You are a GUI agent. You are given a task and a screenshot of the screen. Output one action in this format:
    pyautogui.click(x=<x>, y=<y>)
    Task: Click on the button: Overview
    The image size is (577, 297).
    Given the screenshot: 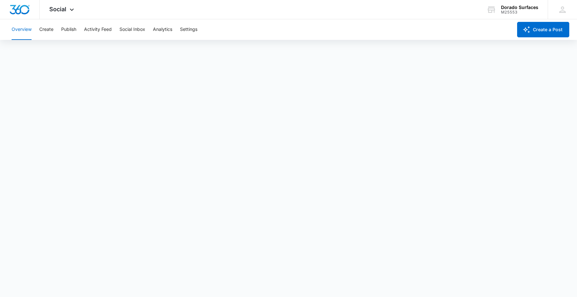 What is the action you would take?
    pyautogui.click(x=22, y=30)
    